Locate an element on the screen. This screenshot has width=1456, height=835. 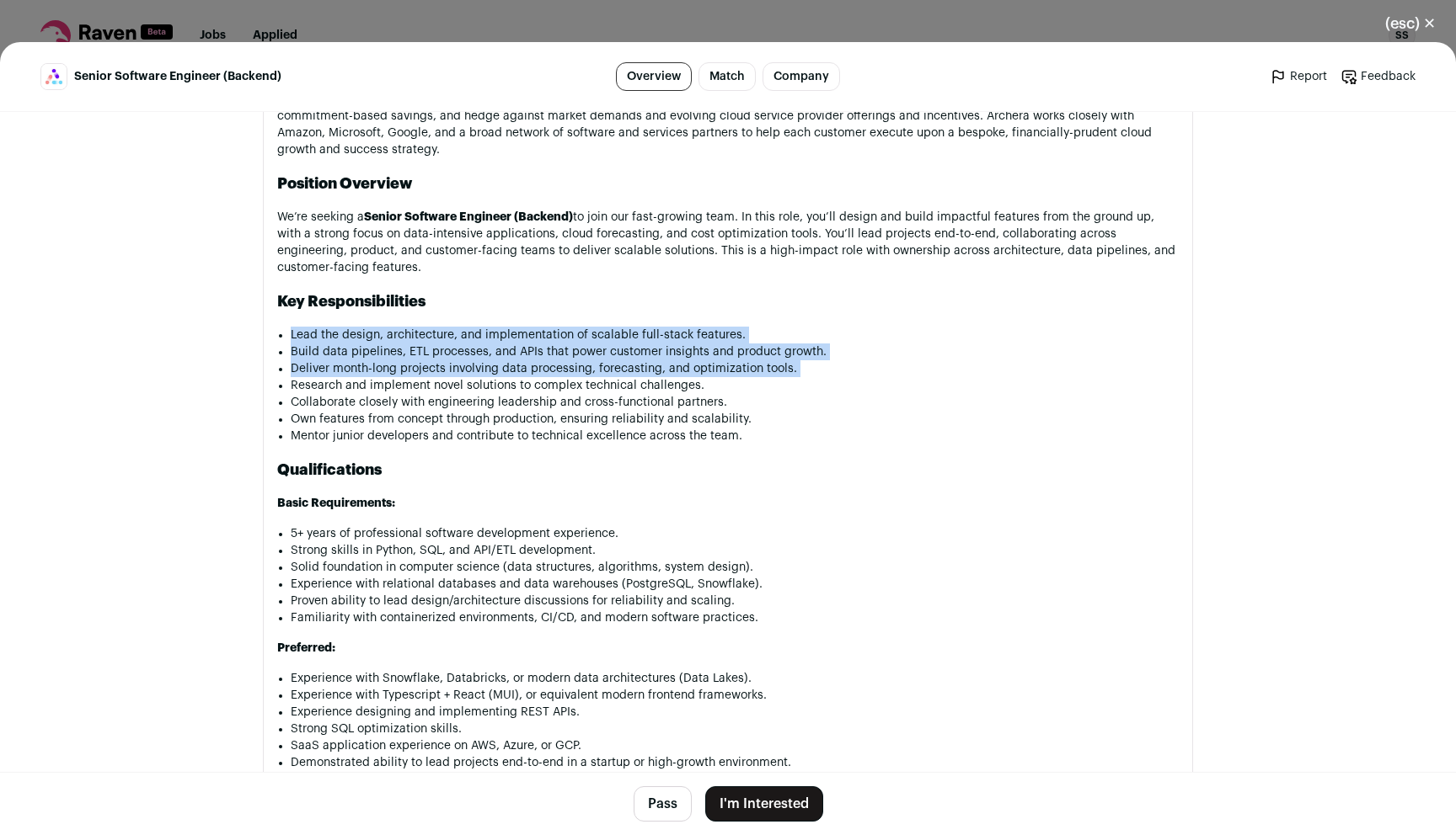
a: Overview is located at coordinates (654, 77).